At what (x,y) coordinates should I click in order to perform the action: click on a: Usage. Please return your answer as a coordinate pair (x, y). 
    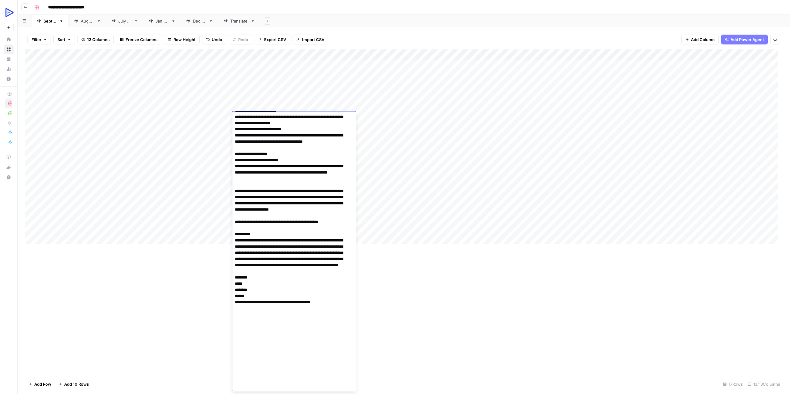
    Looking at the image, I should click on (9, 69).